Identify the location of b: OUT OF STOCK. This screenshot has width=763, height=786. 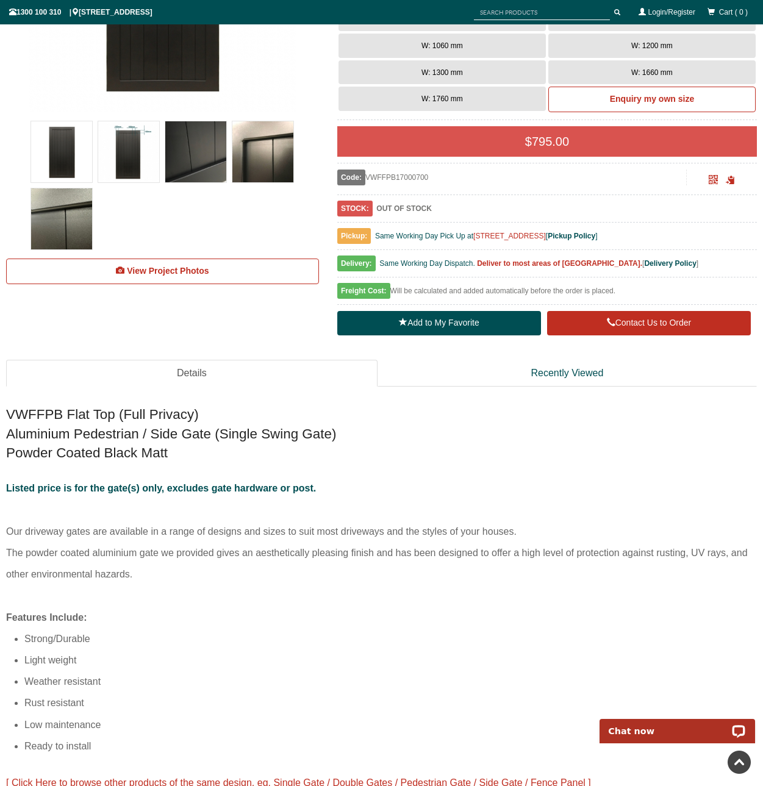
(404, 209).